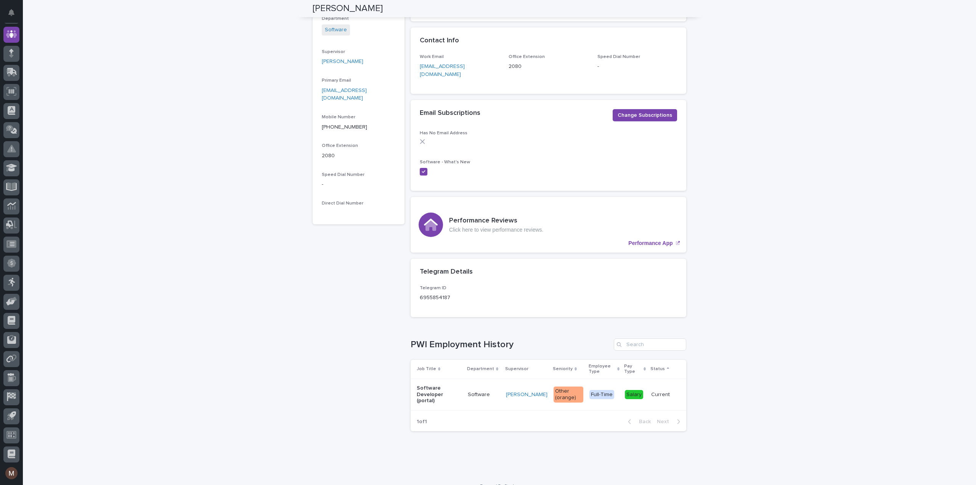 This screenshot has width=976, height=485. I want to click on span: Has No Email Address, so click(444, 133).